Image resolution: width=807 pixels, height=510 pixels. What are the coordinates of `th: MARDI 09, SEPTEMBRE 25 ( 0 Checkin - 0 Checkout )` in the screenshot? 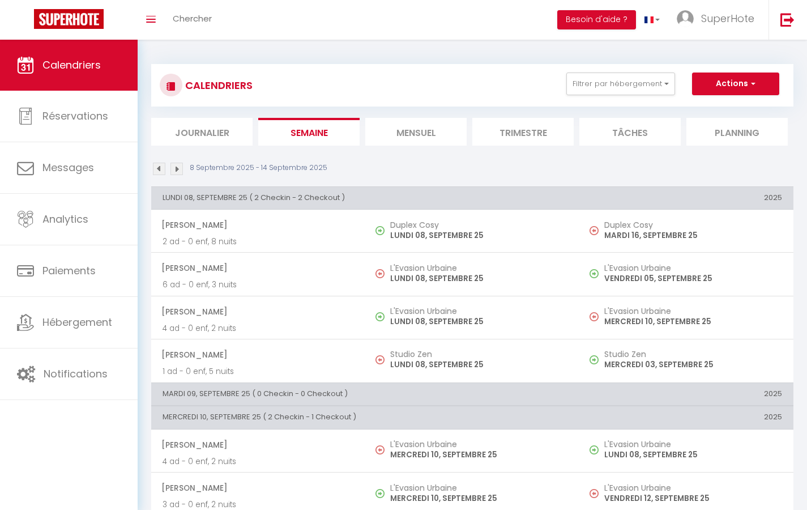 It's located at (365, 394).